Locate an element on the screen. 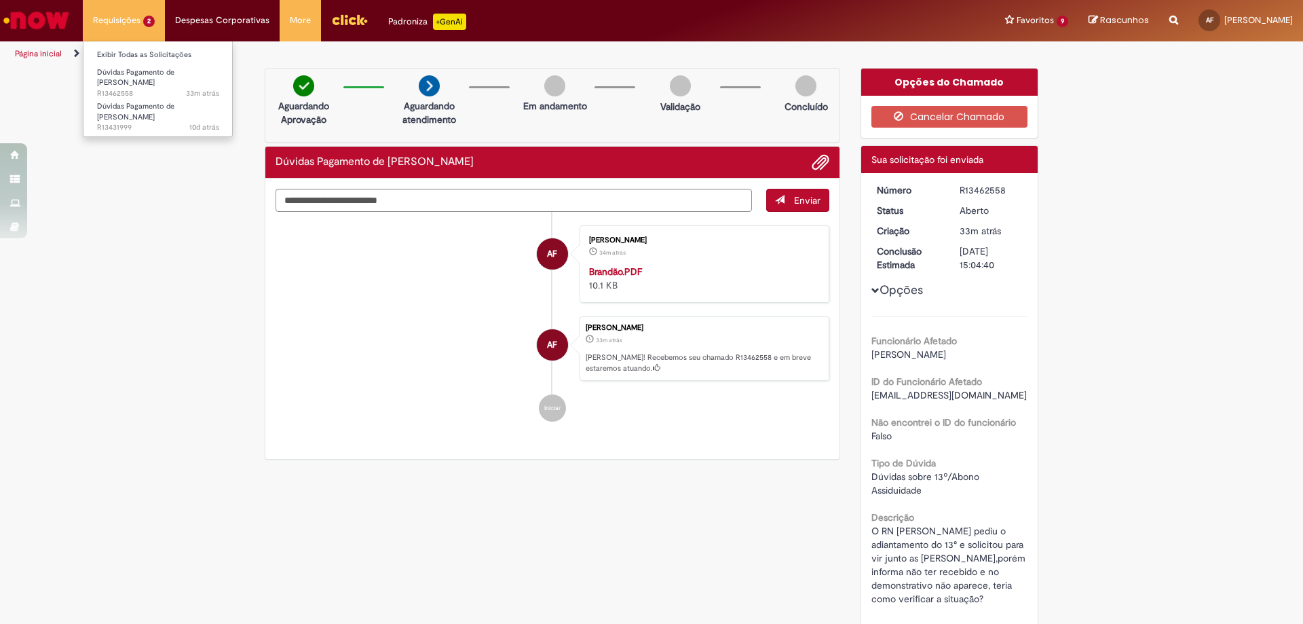 This screenshot has width=1303, height=624. ul: Trilhas de página is located at coordinates (434, 54).